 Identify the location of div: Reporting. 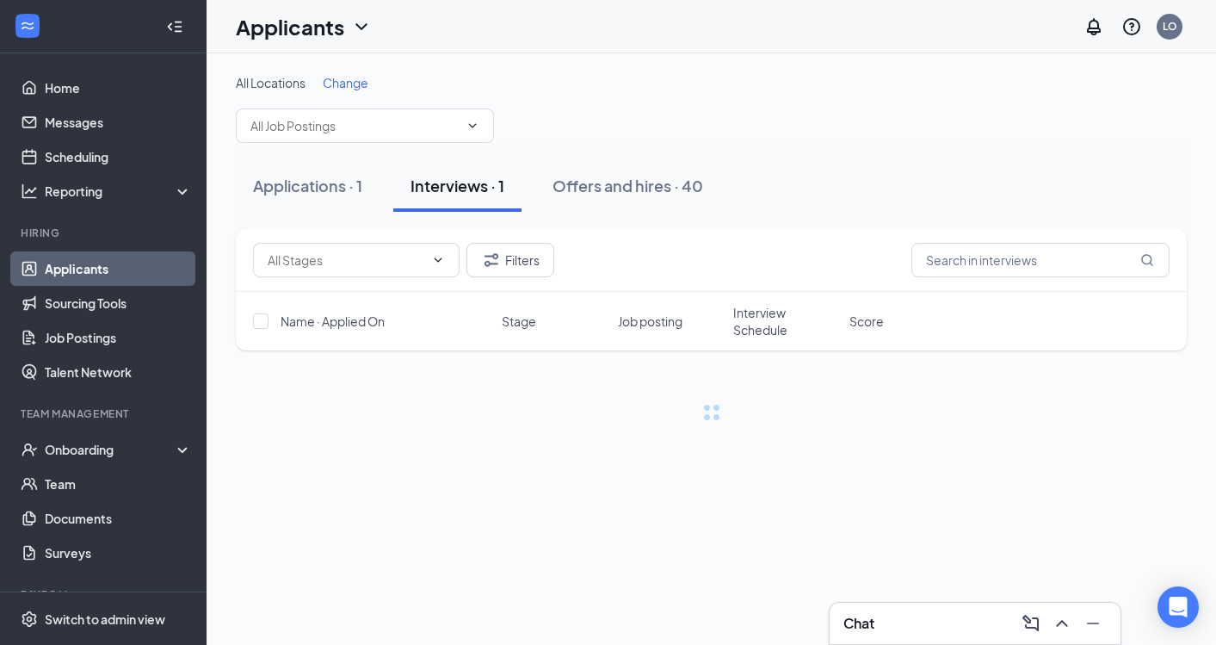
(119, 191).